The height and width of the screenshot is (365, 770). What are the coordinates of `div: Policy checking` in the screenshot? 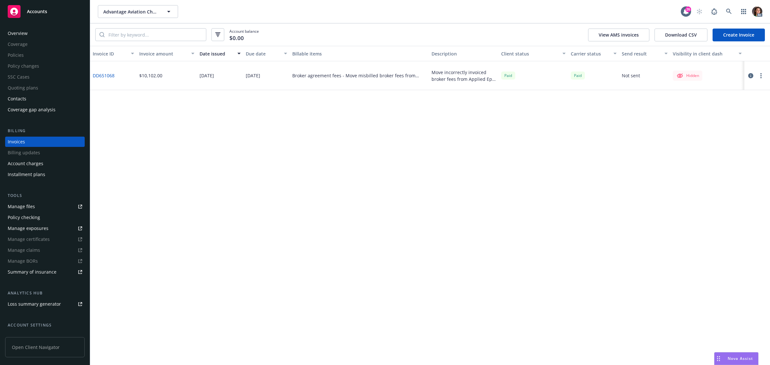 It's located at (24, 218).